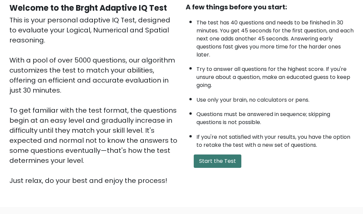 This screenshot has height=214, width=363. What do you see at coordinates (88, 8) in the screenshot?
I see `b: Welcome to the Brght Adaptive IQ Test` at bounding box center [88, 8].